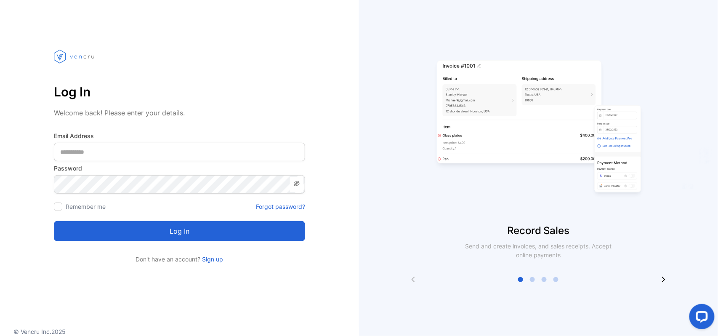 This screenshot has width=718, height=336. I want to click on a: Forgot password?, so click(280, 206).